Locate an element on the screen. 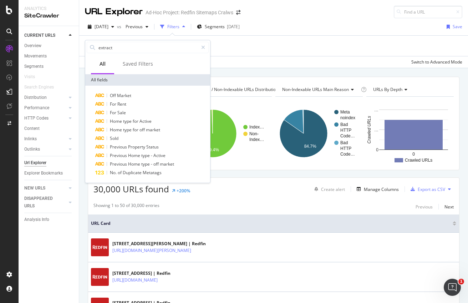 This screenshot has height=303, width=468. div: NEW URLS is located at coordinates (35, 188).